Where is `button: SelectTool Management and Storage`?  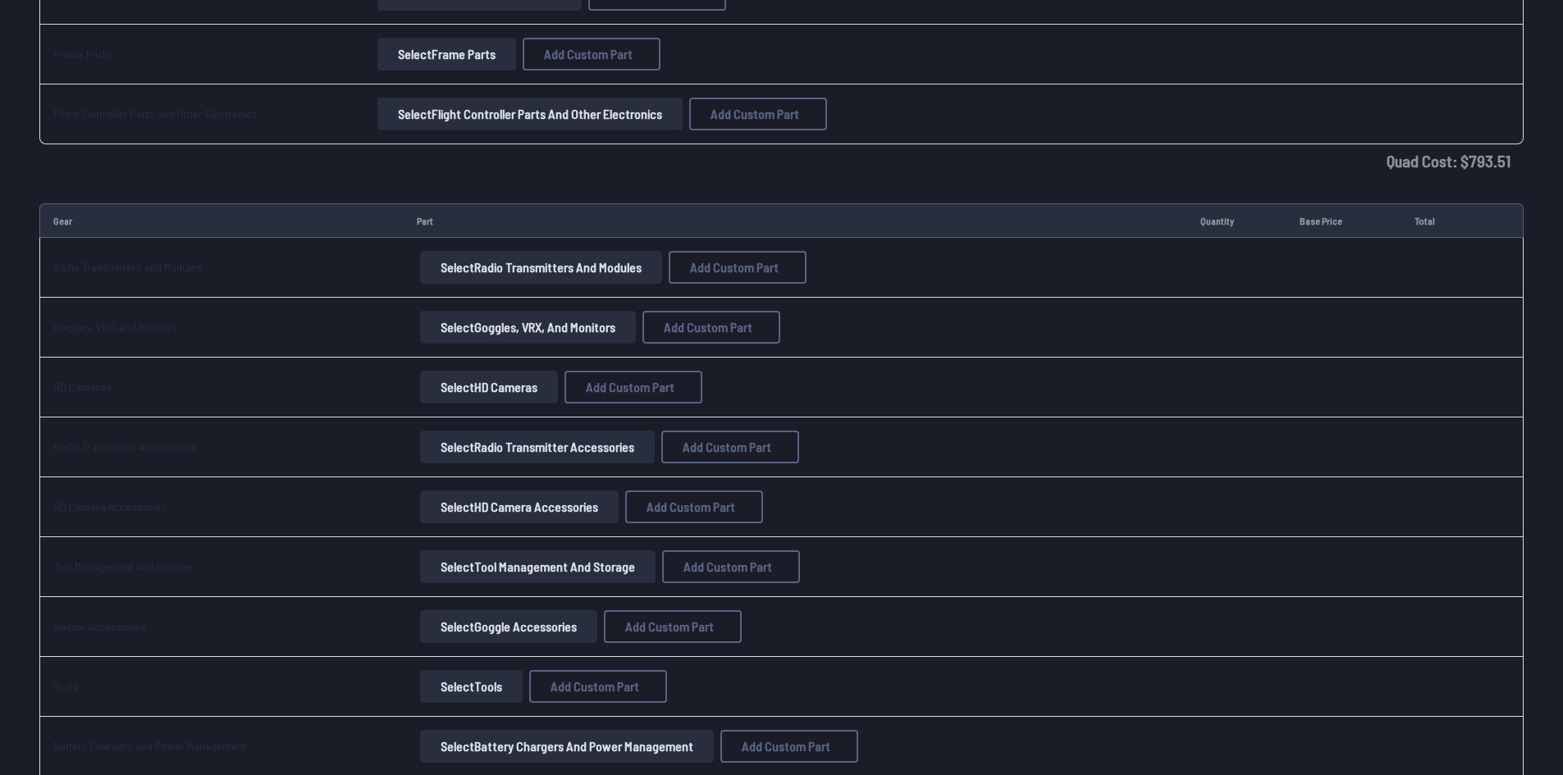
button: SelectTool Management and Storage is located at coordinates (537, 567).